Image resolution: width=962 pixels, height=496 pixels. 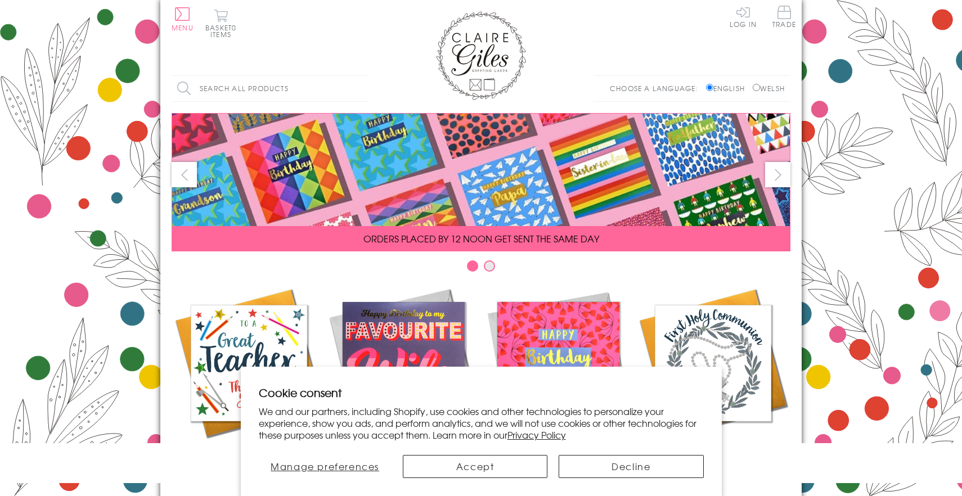 What do you see at coordinates (656, 88) in the screenshot?
I see `p: Choose a language:` at bounding box center [656, 88].